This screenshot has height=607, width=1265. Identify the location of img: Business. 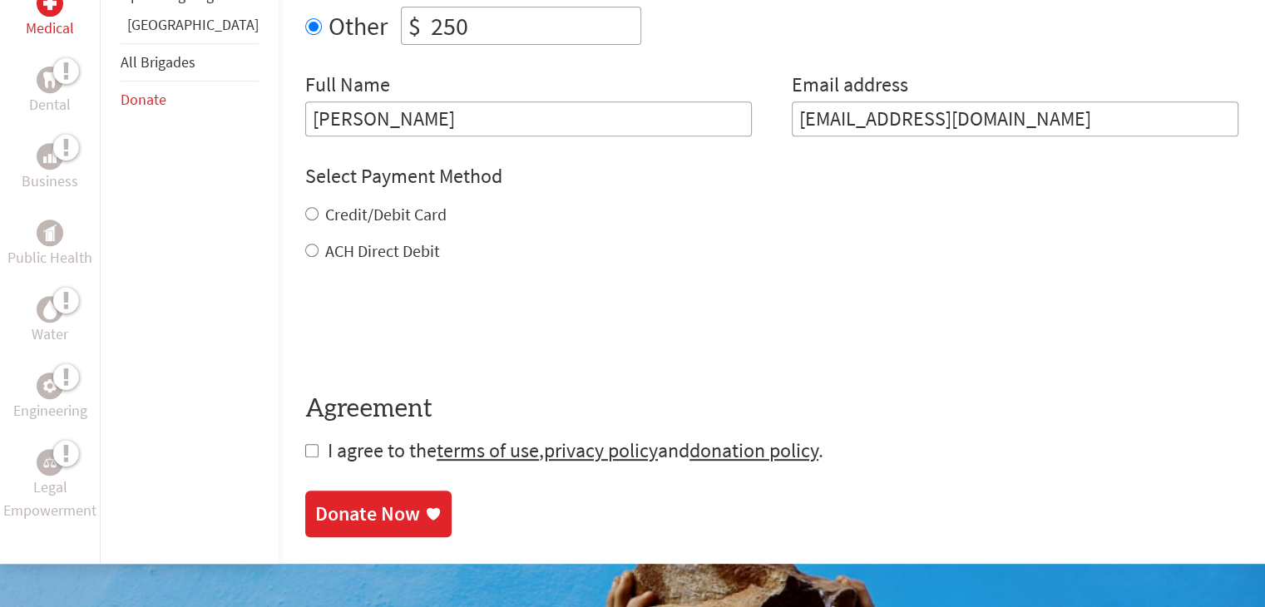
(50, 156).